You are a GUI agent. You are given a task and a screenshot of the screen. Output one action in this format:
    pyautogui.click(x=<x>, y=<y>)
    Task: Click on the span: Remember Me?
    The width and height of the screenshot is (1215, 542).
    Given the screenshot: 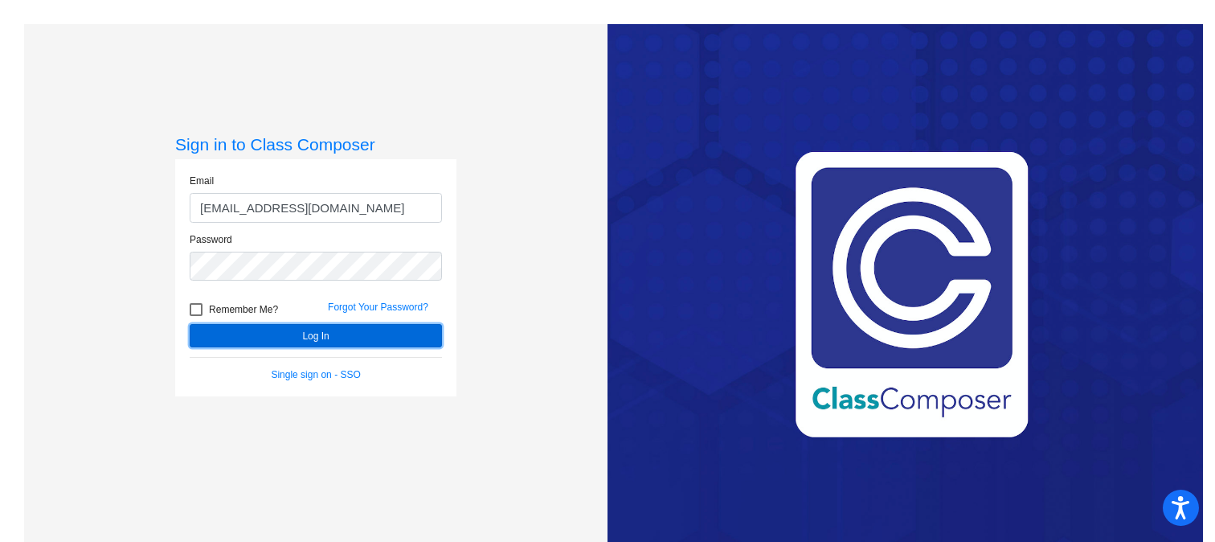 What is the action you would take?
    pyautogui.click(x=244, y=309)
    